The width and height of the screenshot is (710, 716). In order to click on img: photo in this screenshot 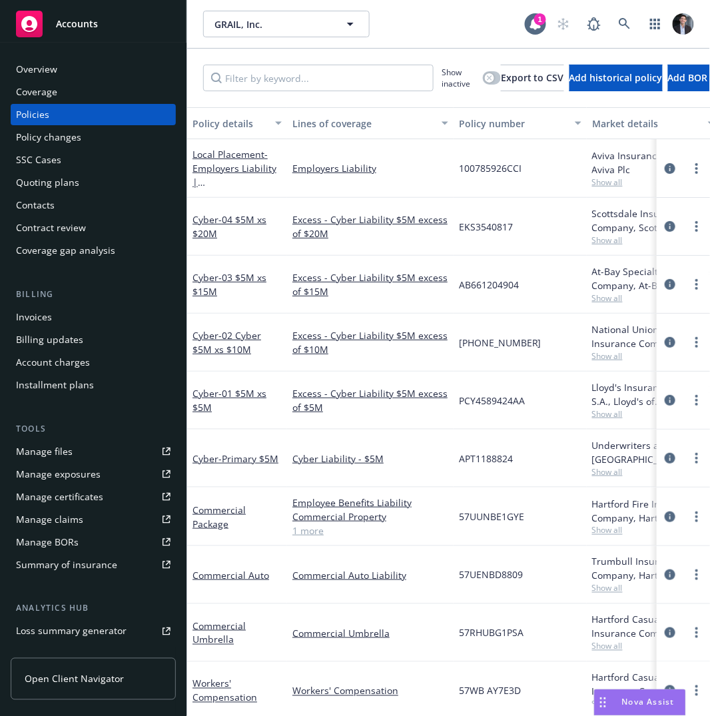, I will do `click(683, 24)`.